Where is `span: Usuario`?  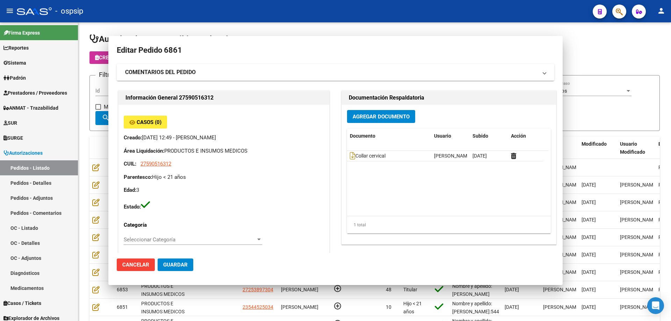 span: Usuario is located at coordinates (443, 136).